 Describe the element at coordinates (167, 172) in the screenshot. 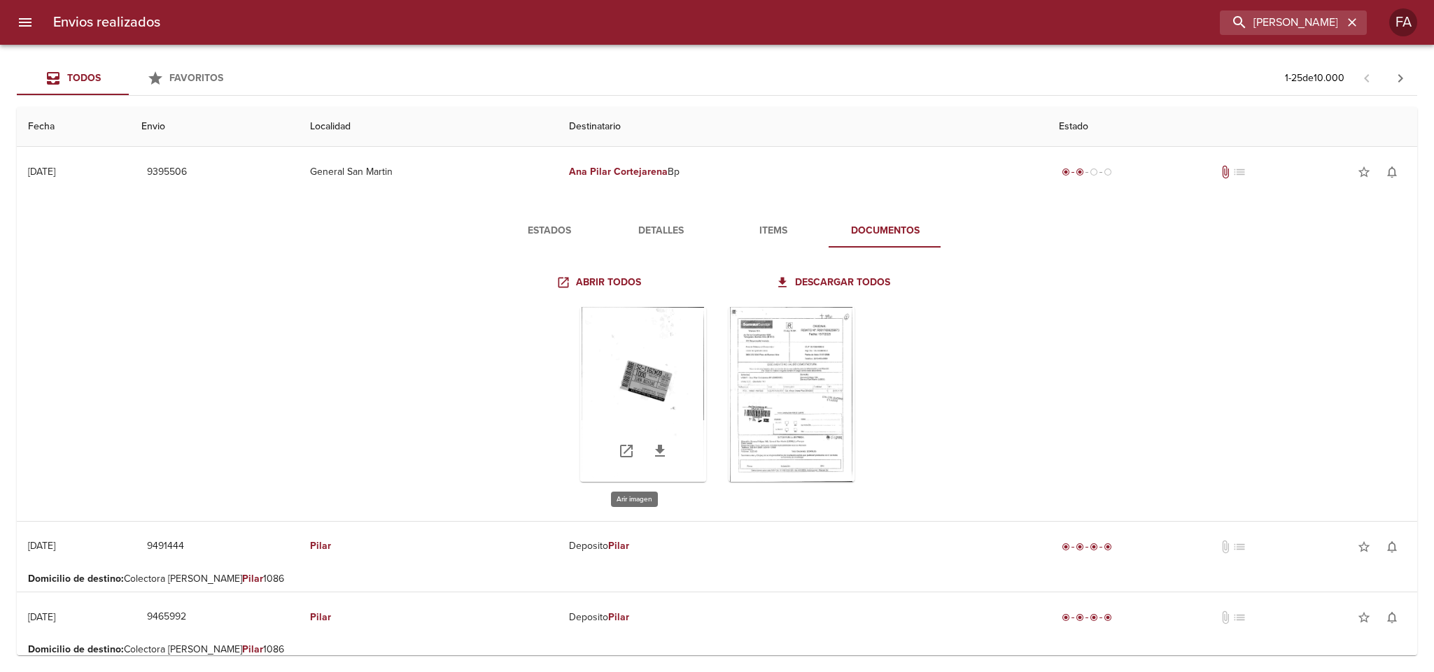

I see `span: 9395506` at that location.